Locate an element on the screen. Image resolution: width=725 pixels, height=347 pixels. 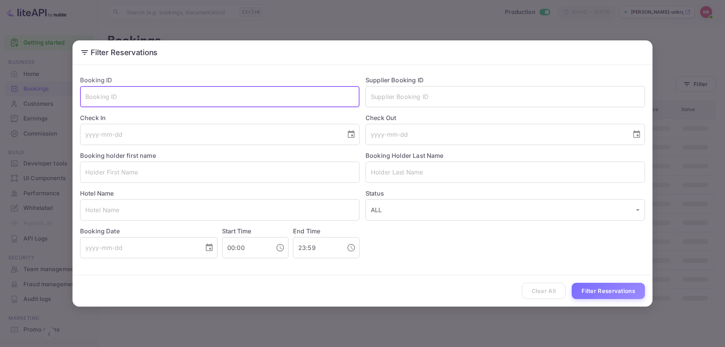
label: Supplier Booking ID is located at coordinates (395, 80).